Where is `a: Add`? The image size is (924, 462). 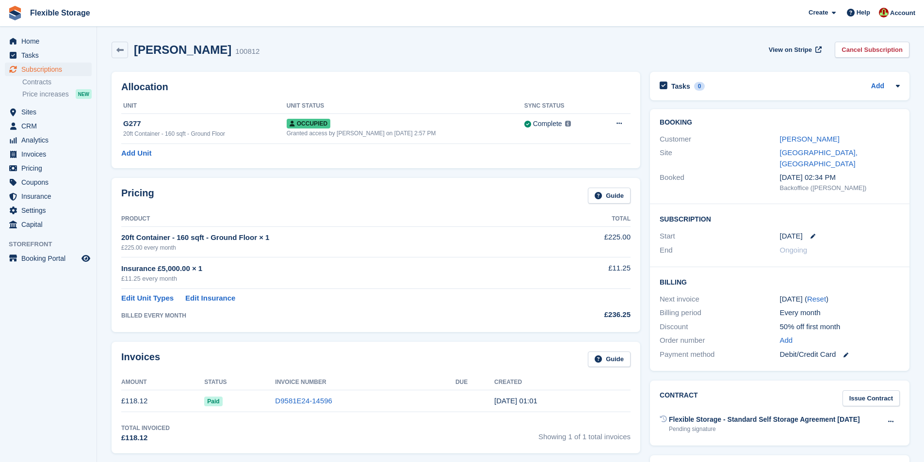 a: Add is located at coordinates (878, 86).